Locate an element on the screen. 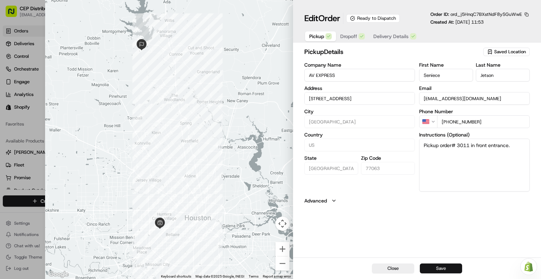 The image size is (541, 279). input: Enter phone number is located at coordinates (483, 121).